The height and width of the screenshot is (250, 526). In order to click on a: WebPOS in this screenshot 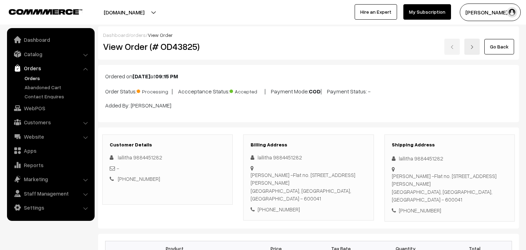, I will do `click(51, 108)`.